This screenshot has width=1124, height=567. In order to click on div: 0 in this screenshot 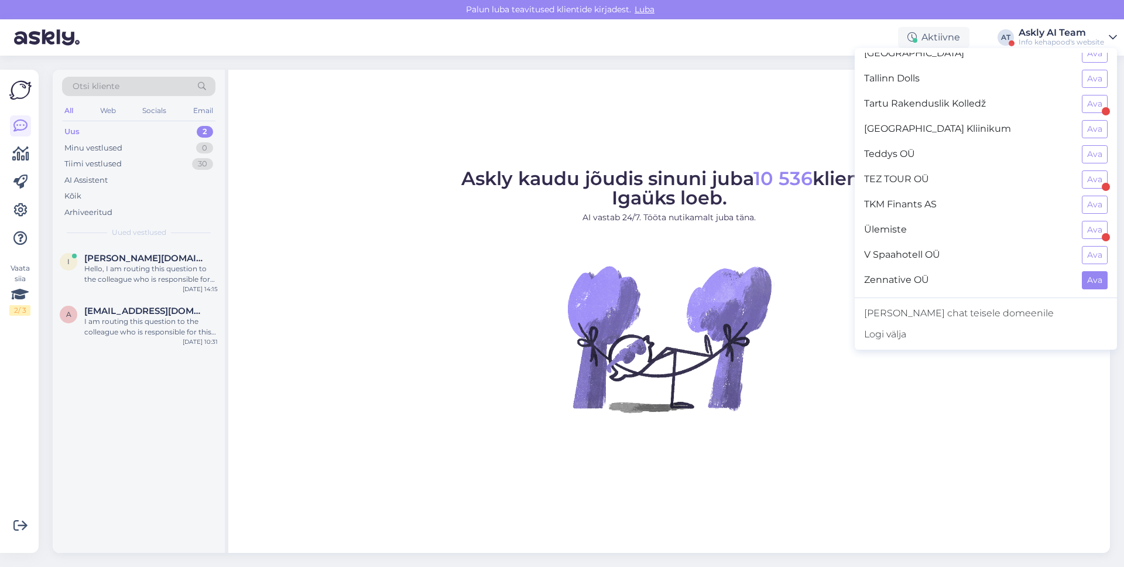, I will do `click(204, 148)`.